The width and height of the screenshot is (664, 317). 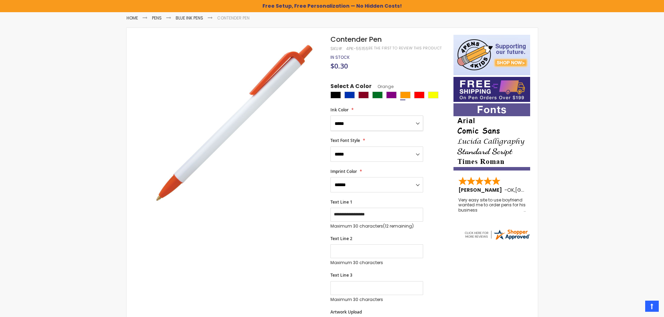 I want to click on li: Contender Pen, so click(x=233, y=18).